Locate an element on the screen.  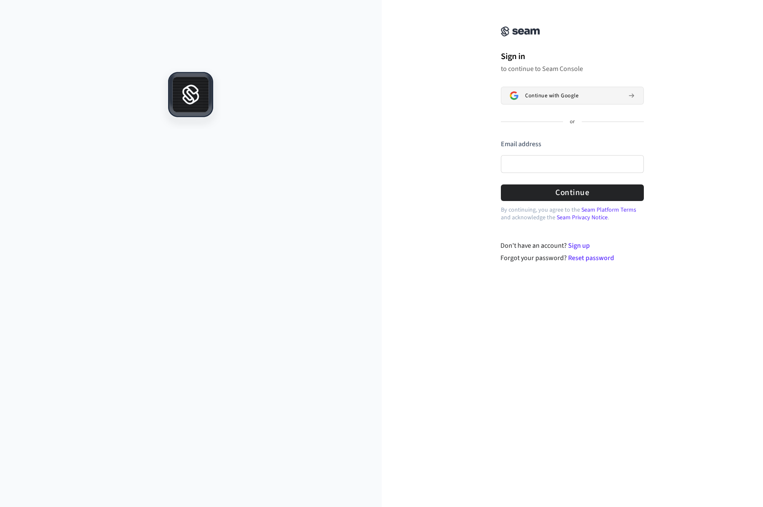
h1: Sign in is located at coordinates (572, 57).